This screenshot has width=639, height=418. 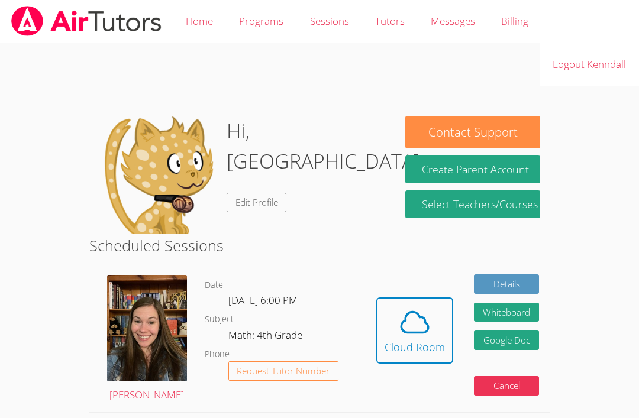 I want to click on dt: Date, so click(x=213, y=285).